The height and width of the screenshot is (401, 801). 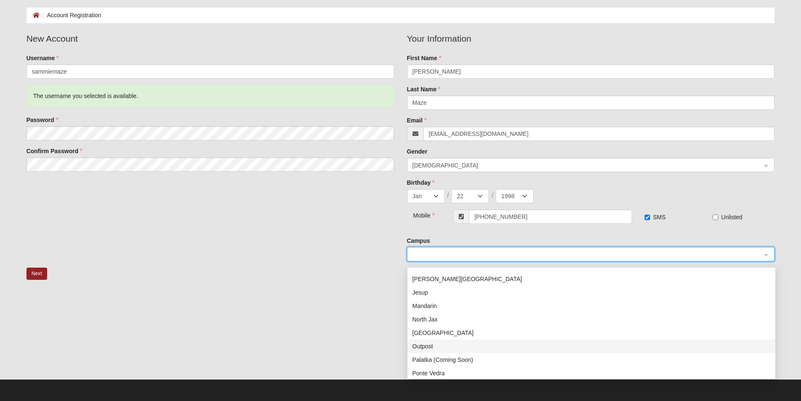 What do you see at coordinates (591, 373) in the screenshot?
I see `div: Ponte Vedra` at bounding box center [591, 373].